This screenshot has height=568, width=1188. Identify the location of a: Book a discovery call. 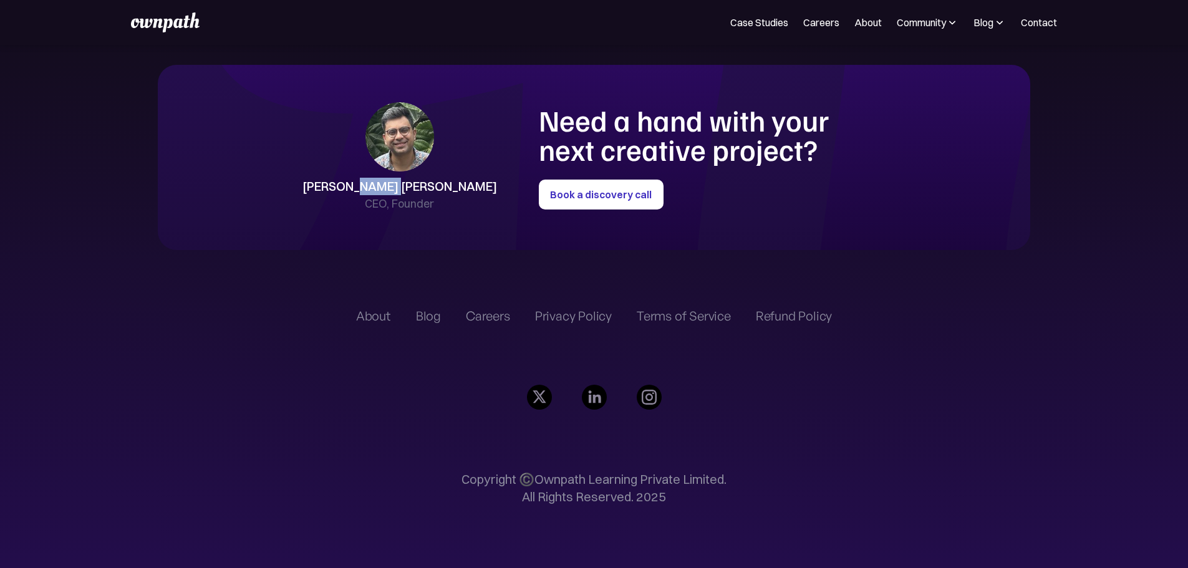
(601, 195).